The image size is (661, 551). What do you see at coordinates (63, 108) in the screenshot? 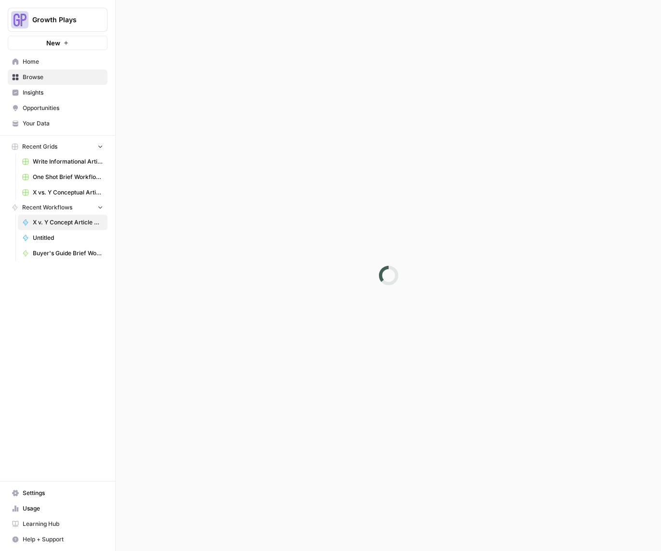
I see `span: Opportunities` at bounding box center [63, 108].